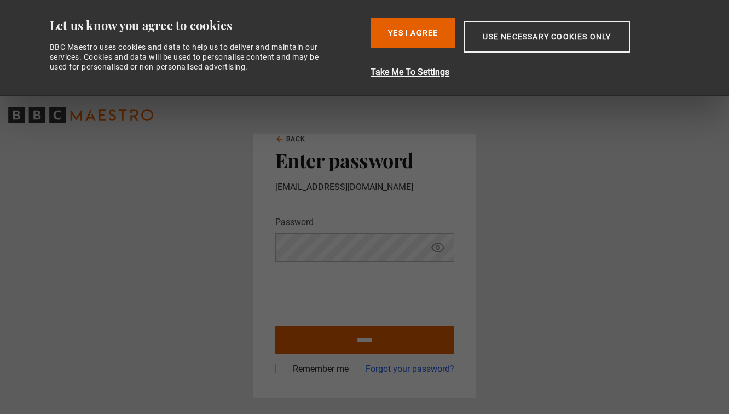 Image resolution: width=729 pixels, height=414 pixels. What do you see at coordinates (438, 247) in the screenshot?
I see `button: Show password` at bounding box center [438, 247].